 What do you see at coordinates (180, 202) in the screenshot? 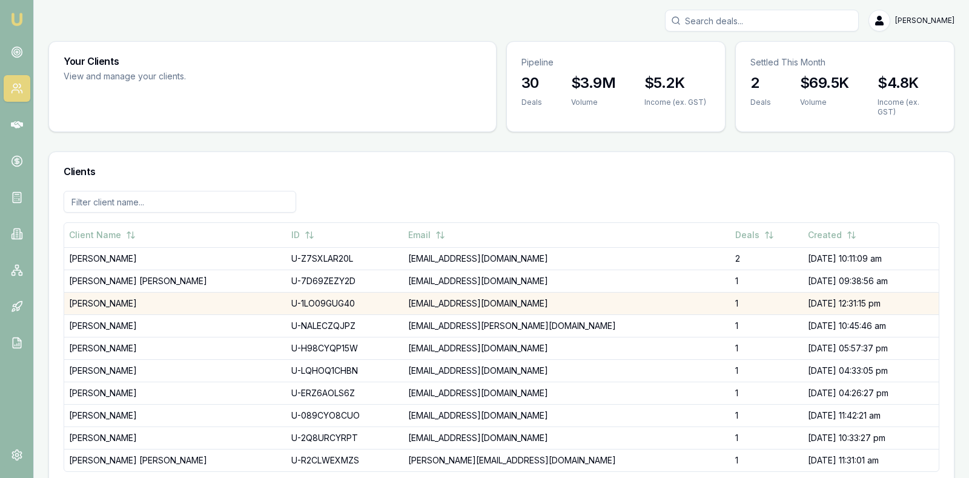
I see `input: Filter client name...` at bounding box center [180, 202].